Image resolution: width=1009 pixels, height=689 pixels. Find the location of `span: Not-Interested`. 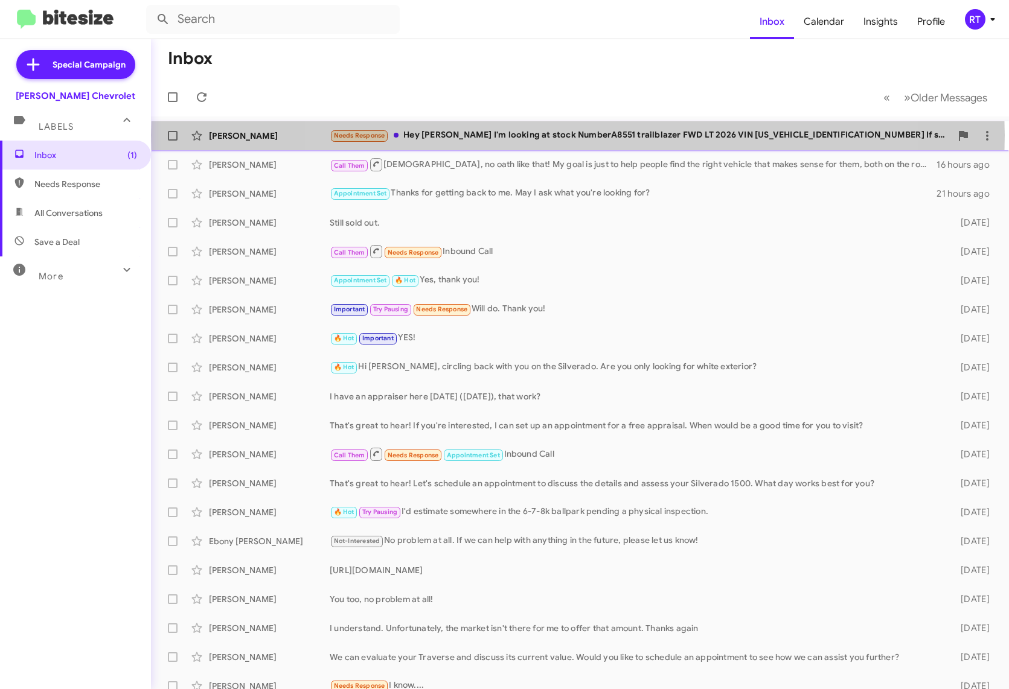

span: Not-Interested is located at coordinates (357, 541).